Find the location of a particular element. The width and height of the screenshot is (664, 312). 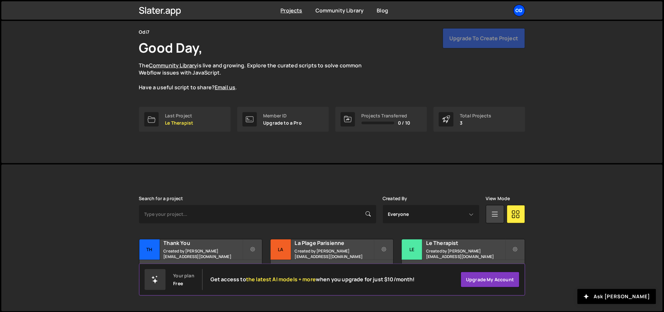

p: Upgrade to a Pro is located at coordinates (283, 123).